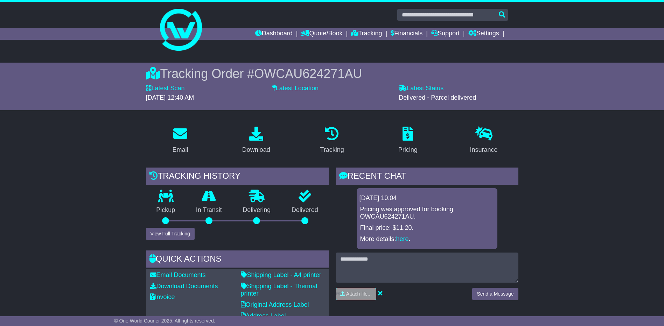  I want to click on a: Pricing, so click(408, 141).